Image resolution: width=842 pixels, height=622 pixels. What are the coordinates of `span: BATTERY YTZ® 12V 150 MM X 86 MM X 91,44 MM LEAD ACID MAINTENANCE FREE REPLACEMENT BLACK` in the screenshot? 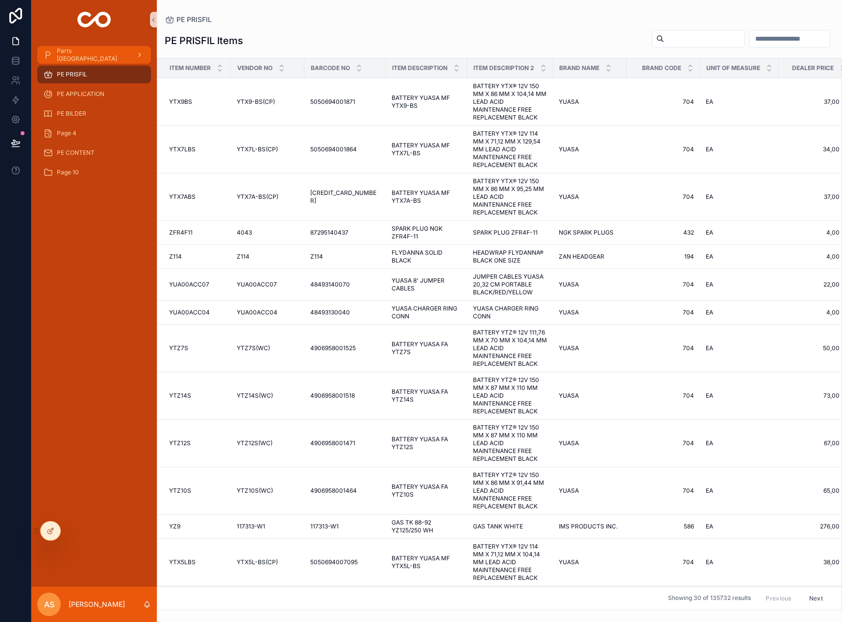 It's located at (510, 491).